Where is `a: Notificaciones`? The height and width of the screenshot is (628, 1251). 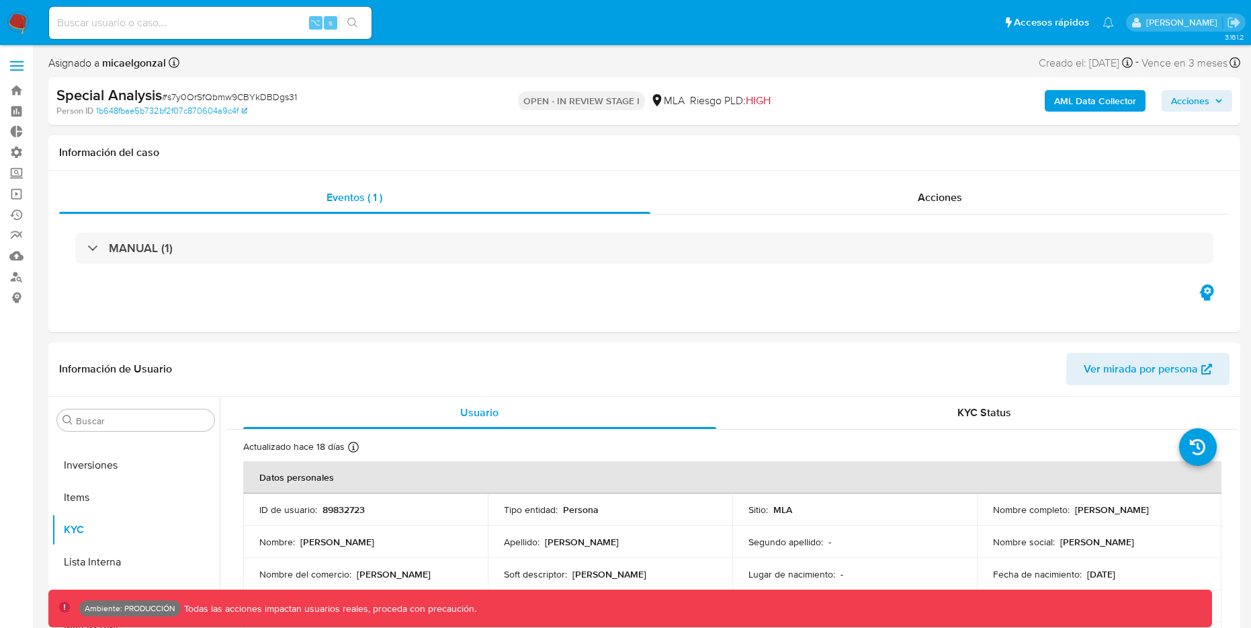 a: Notificaciones is located at coordinates (1108, 22).